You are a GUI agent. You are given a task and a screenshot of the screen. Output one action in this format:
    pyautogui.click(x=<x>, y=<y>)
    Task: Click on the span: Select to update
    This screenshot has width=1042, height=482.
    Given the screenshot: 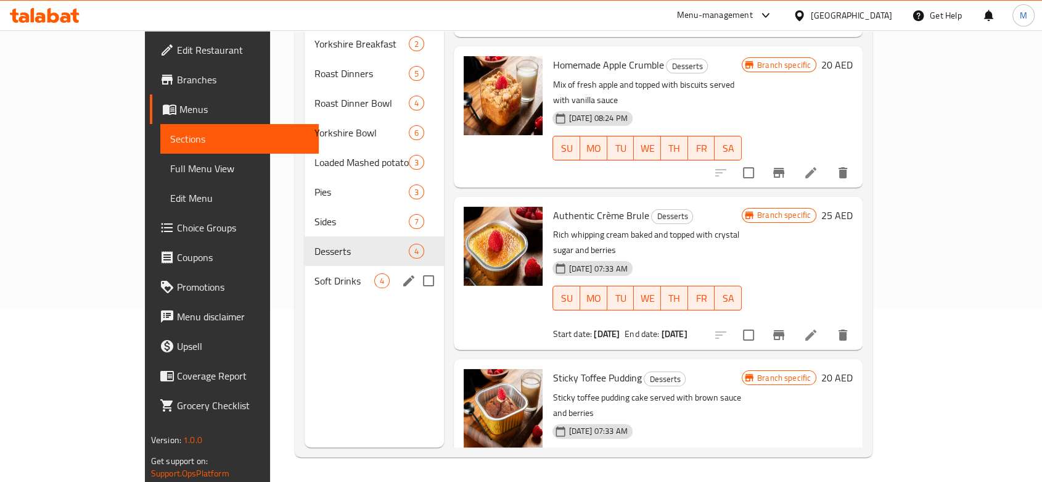 What is the action you would take?
    pyautogui.click(x=749, y=173)
    